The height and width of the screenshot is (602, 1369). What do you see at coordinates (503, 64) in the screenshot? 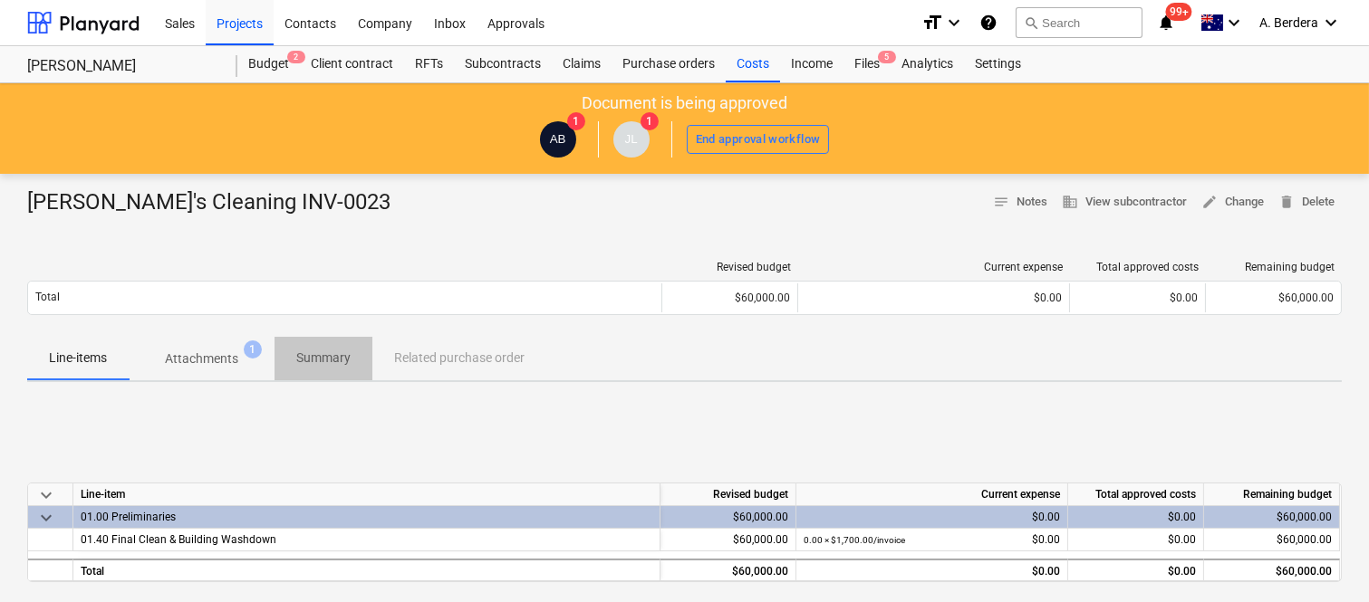
I see `div: Subcontracts` at bounding box center [503, 64].